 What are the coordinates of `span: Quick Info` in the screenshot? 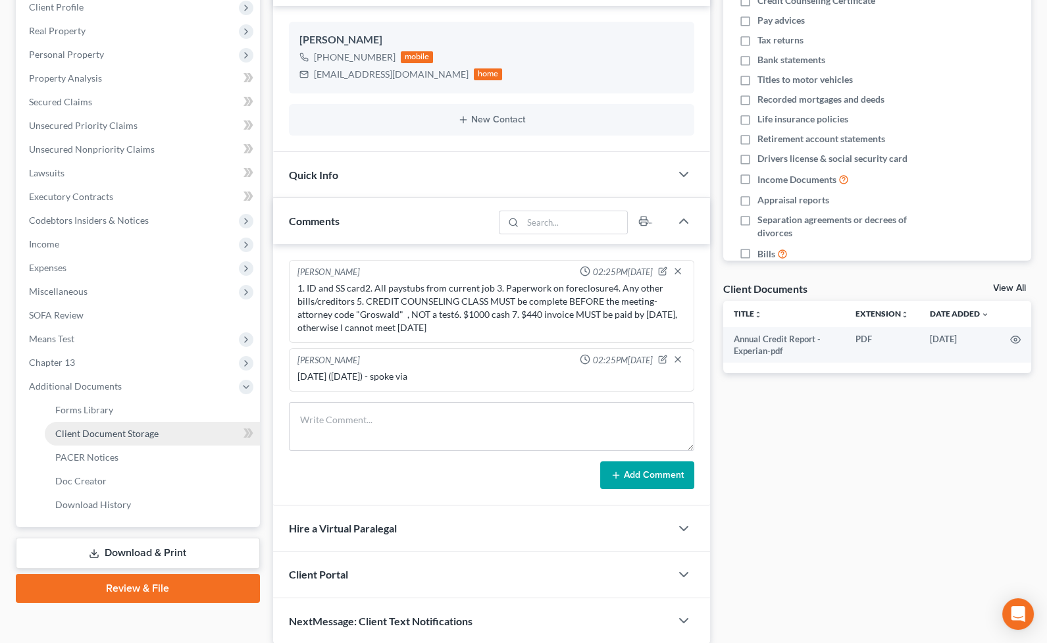 It's located at (313, 174).